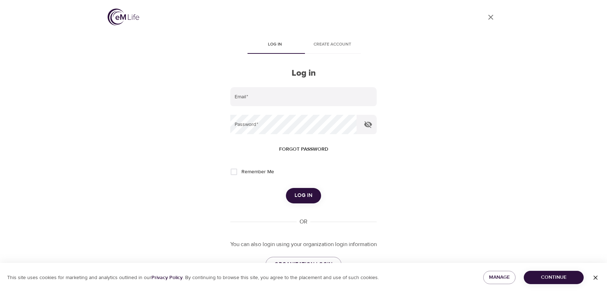  What do you see at coordinates (499, 277) in the screenshot?
I see `button: Manage` at bounding box center [499, 277].